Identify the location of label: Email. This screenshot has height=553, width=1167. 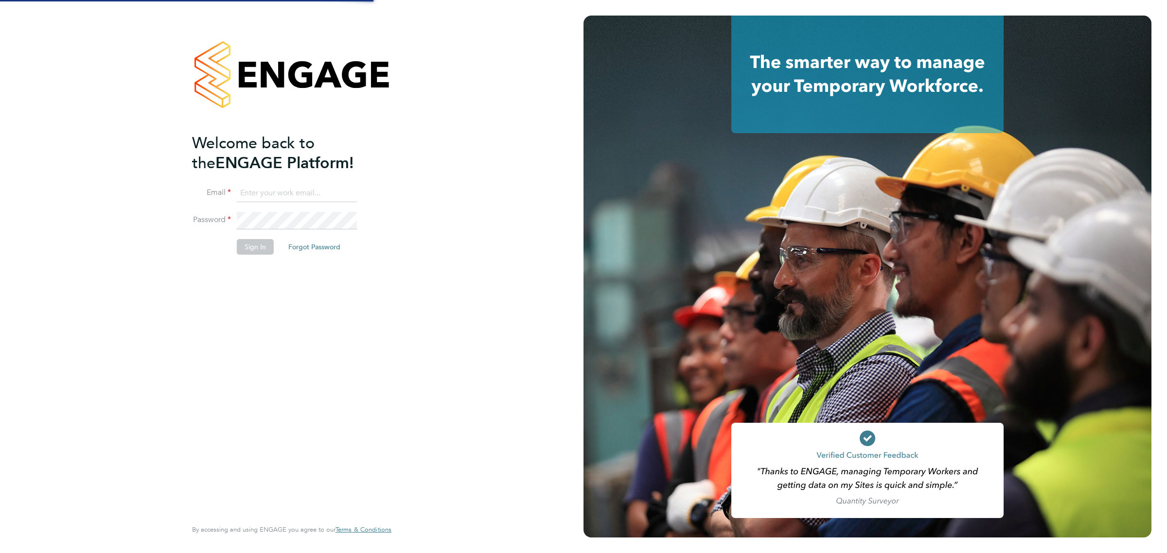
(212, 193).